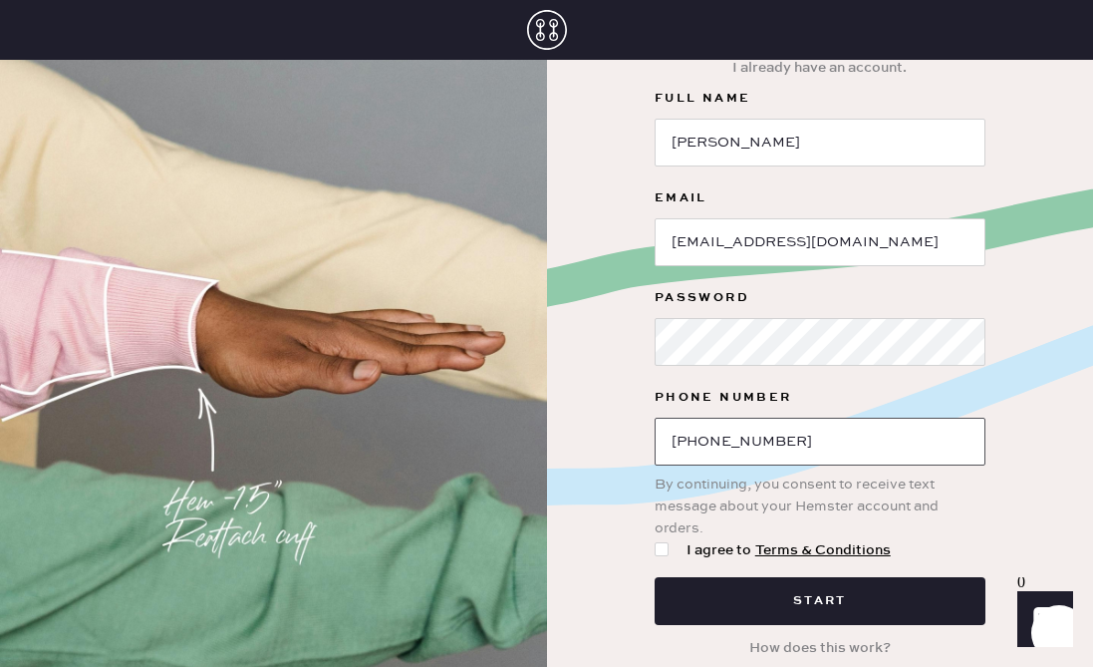  Describe the element at coordinates (819, 68) in the screenshot. I see `button: I already have an account.` at that location.